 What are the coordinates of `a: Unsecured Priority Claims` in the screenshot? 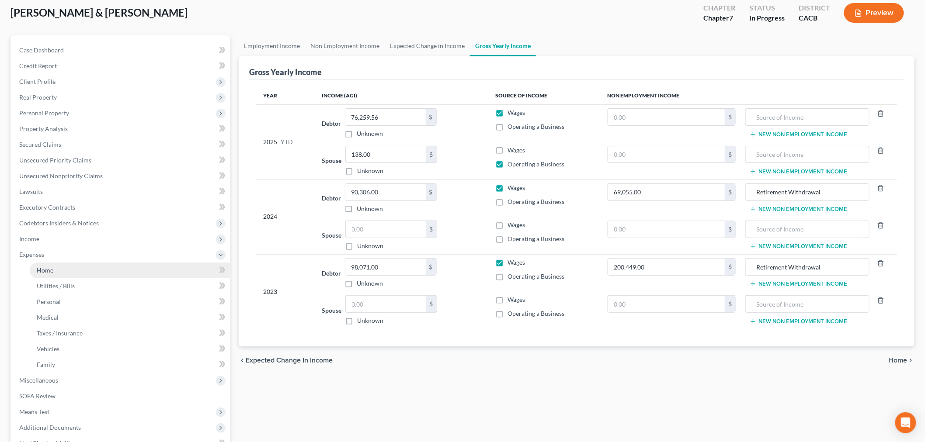 It's located at (121, 160).